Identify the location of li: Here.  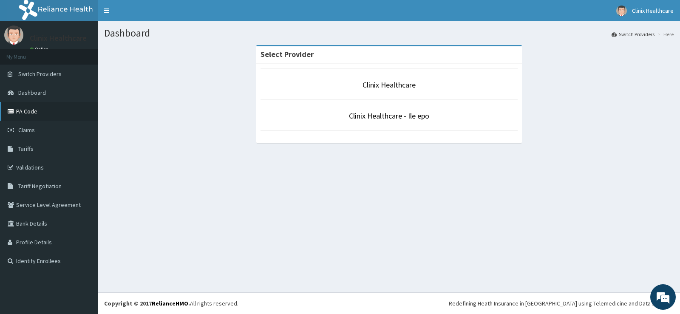
(665, 34).